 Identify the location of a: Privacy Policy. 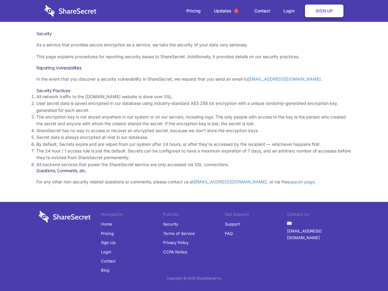
(176, 243).